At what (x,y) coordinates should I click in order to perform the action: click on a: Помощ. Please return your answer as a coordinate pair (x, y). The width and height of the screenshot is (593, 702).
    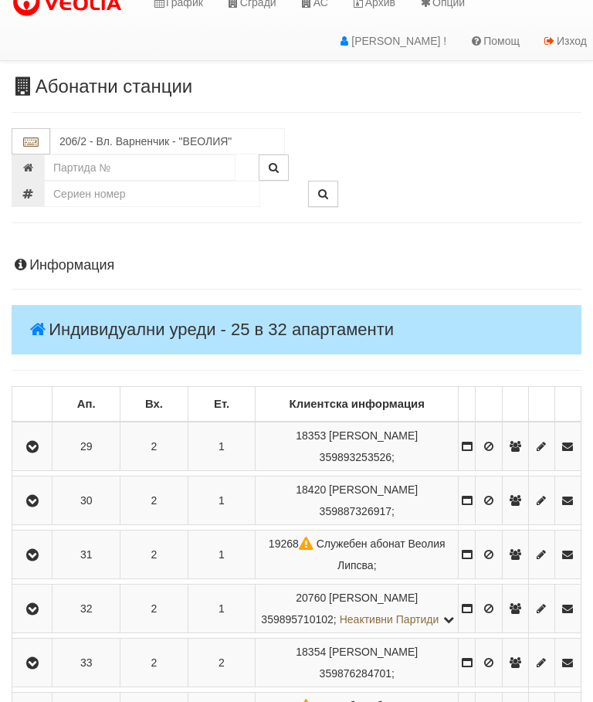
    Looking at the image, I should click on (494, 42).